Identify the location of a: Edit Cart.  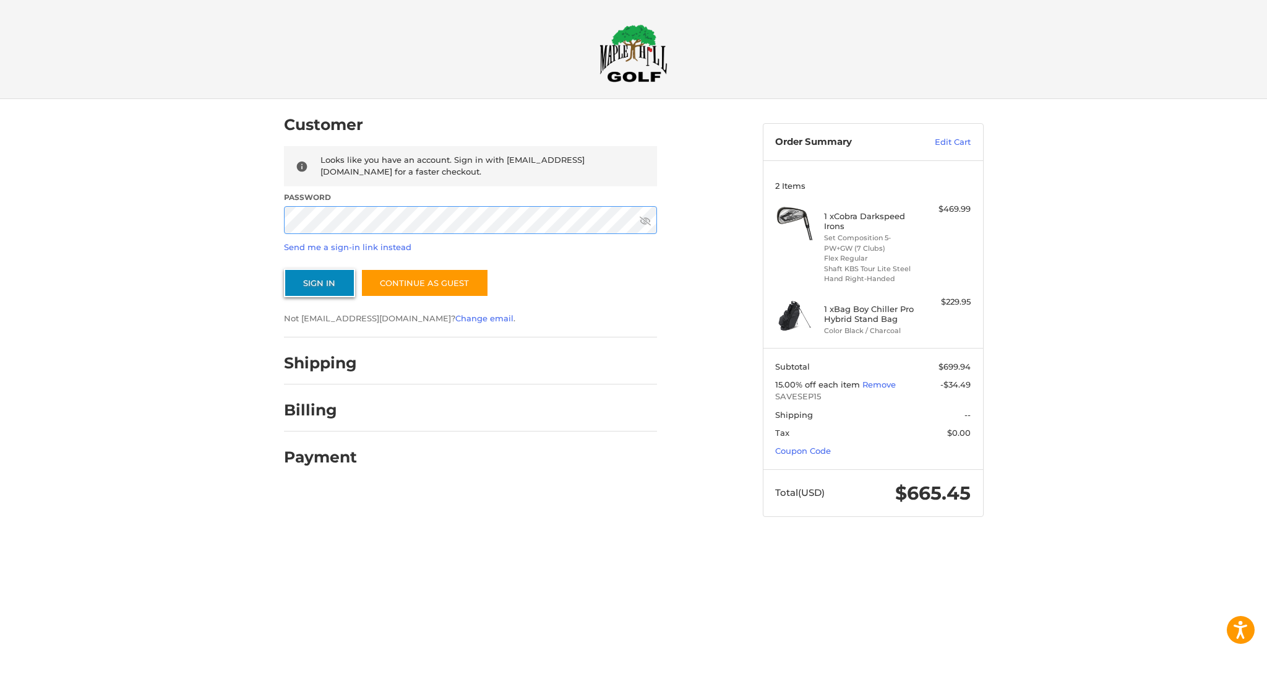
(939, 142).